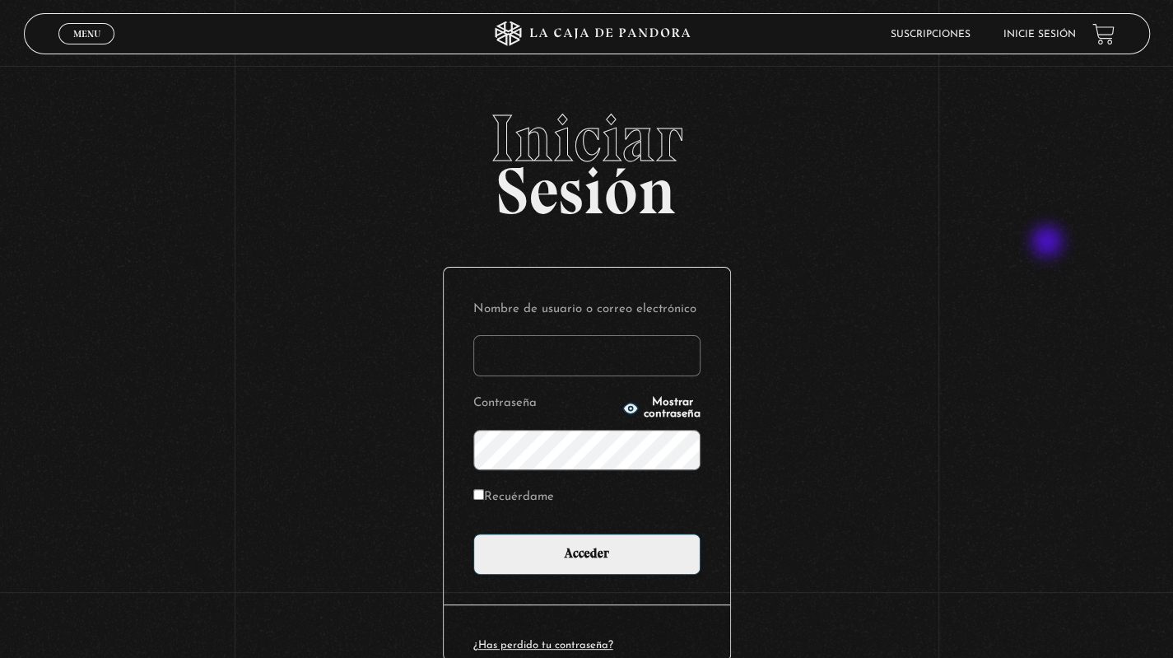  I want to click on span: Mostrar contraseña, so click(672, 408).